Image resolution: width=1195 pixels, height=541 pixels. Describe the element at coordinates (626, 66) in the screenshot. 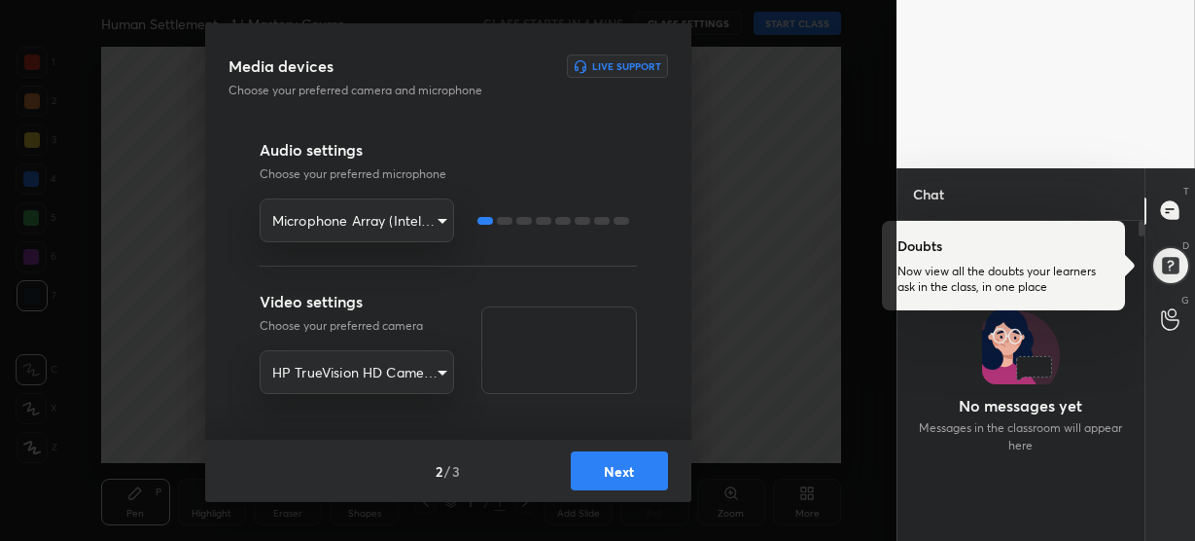

I see `h6: Live Support` at that location.